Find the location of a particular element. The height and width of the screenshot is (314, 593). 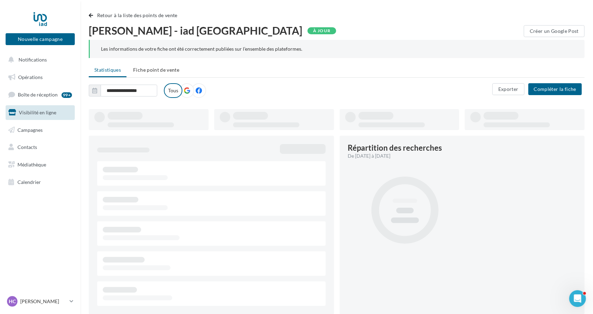

img: tab_keywords_by_traffic_grey.svg is located at coordinates (83, 43).